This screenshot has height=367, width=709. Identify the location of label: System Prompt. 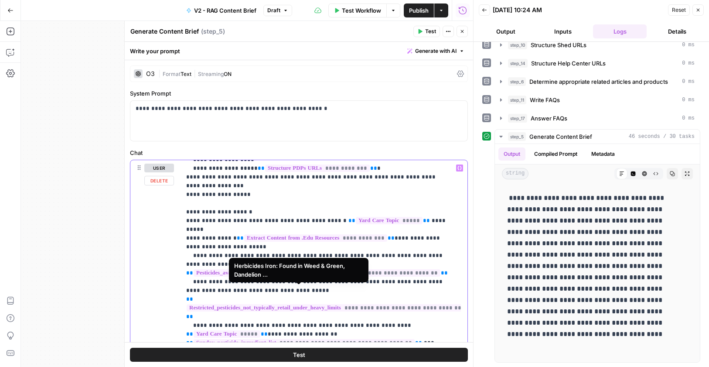
(299, 93).